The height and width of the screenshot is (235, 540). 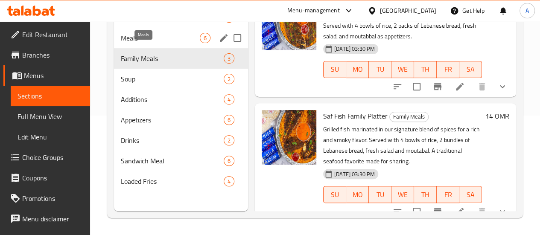 What do you see at coordinates (53, 178) in the screenshot?
I see `span: Coupons` at bounding box center [53, 178].